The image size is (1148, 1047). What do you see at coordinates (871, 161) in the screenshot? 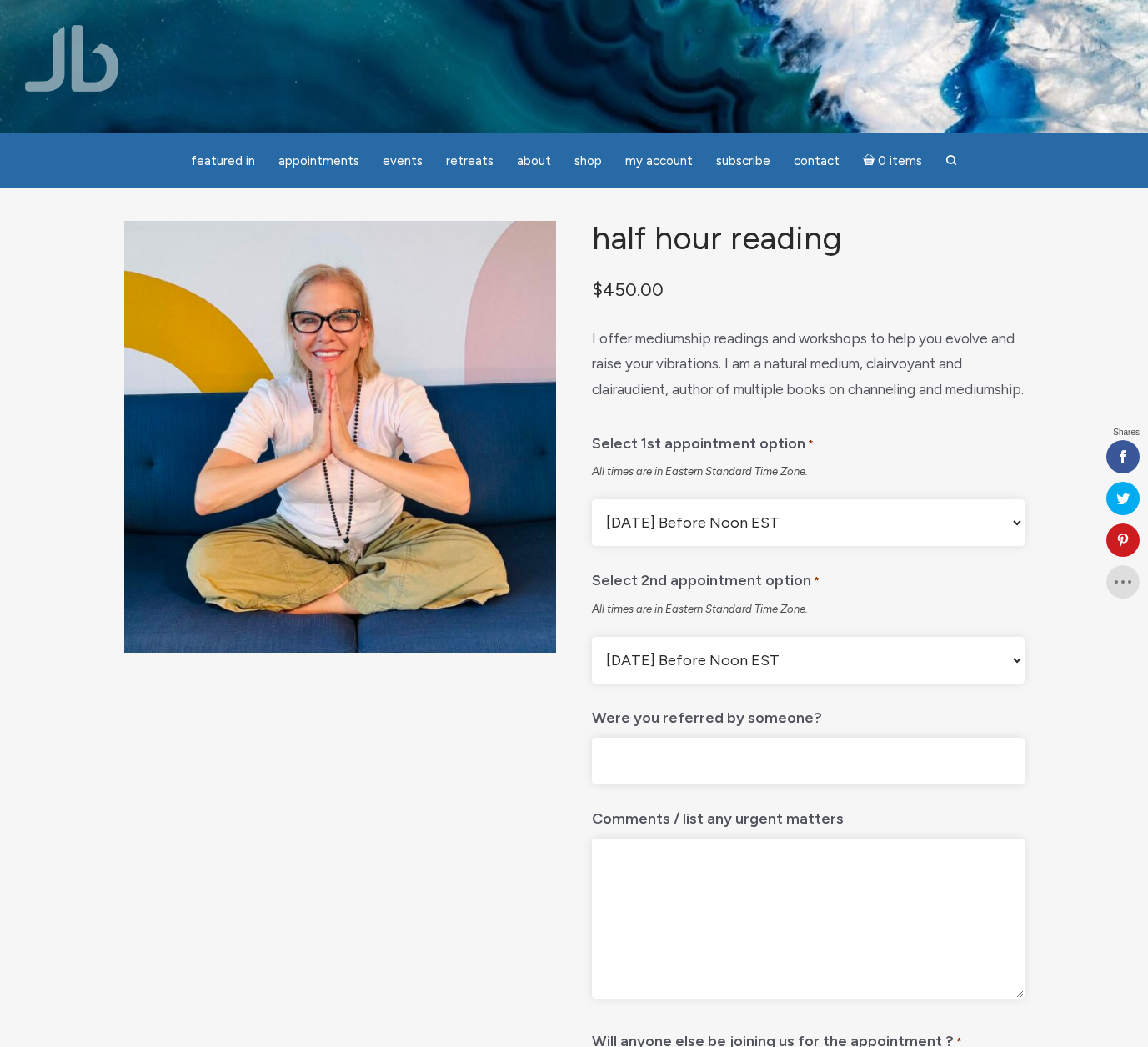
I see `i: Cart` at bounding box center [871, 161].